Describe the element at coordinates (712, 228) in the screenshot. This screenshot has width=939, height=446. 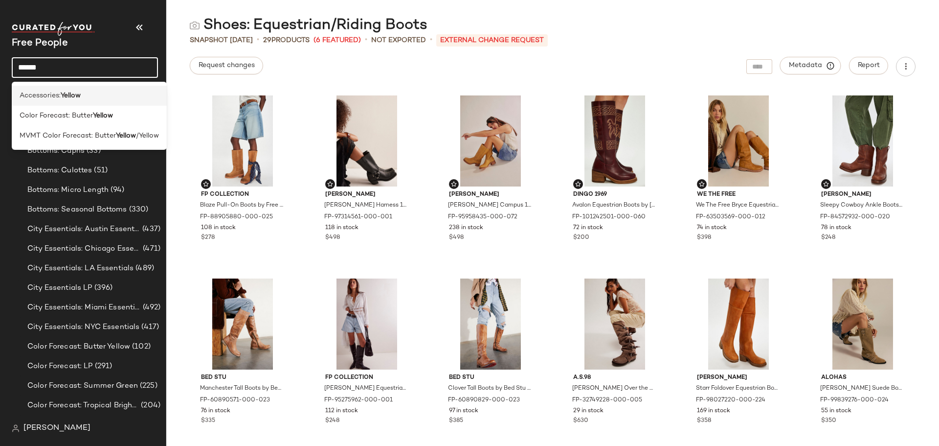
I see `span: 74 in stock` at that location.